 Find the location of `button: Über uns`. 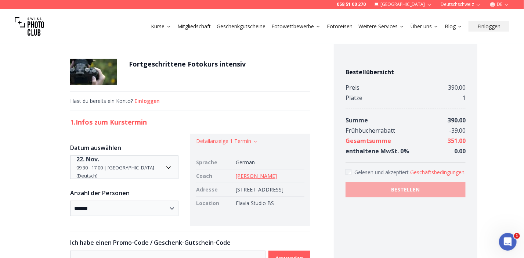

button: Über uns is located at coordinates (425, 26).